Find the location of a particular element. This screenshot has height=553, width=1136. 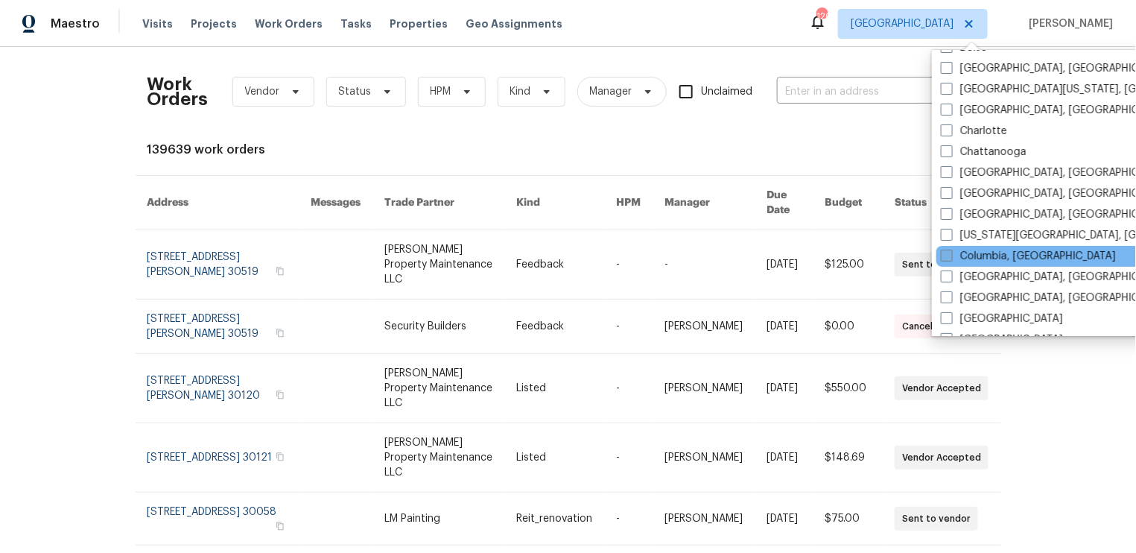

h2: Work Orders is located at coordinates (178, 92).